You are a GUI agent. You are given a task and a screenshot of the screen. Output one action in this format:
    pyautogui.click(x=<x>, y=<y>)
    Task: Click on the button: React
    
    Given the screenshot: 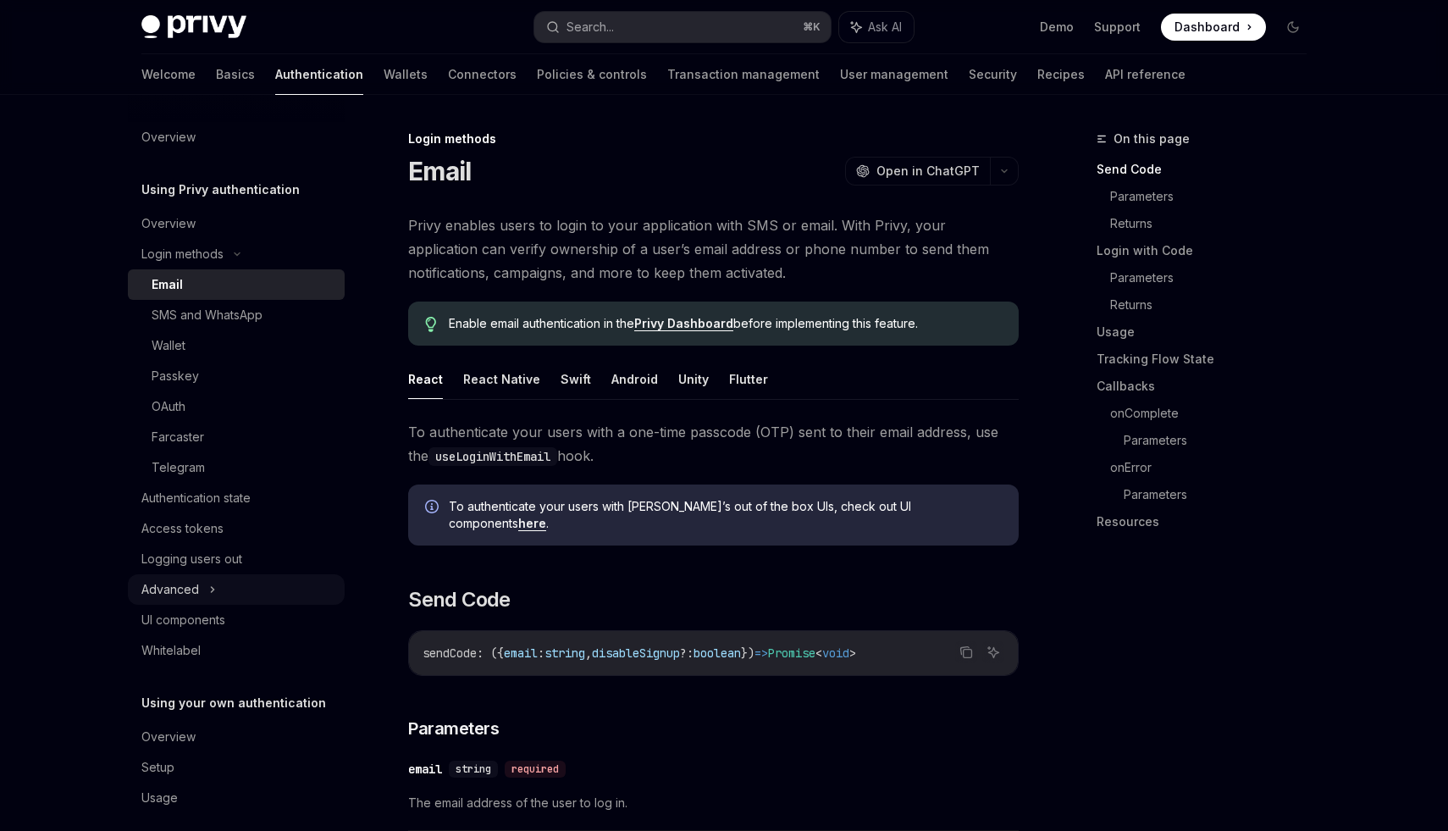 What is the action you would take?
    pyautogui.click(x=425, y=378)
    